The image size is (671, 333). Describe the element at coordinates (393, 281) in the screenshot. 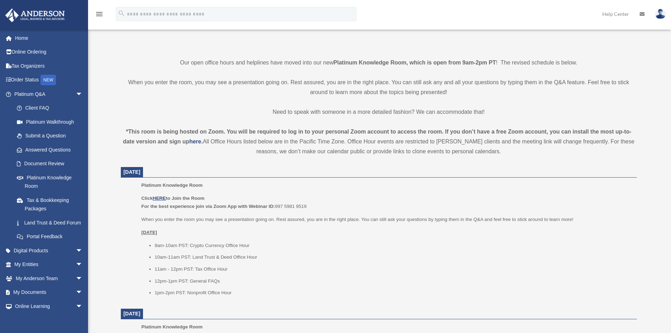

I see `li: 12pm-1pm PST: General FAQs` at that location.